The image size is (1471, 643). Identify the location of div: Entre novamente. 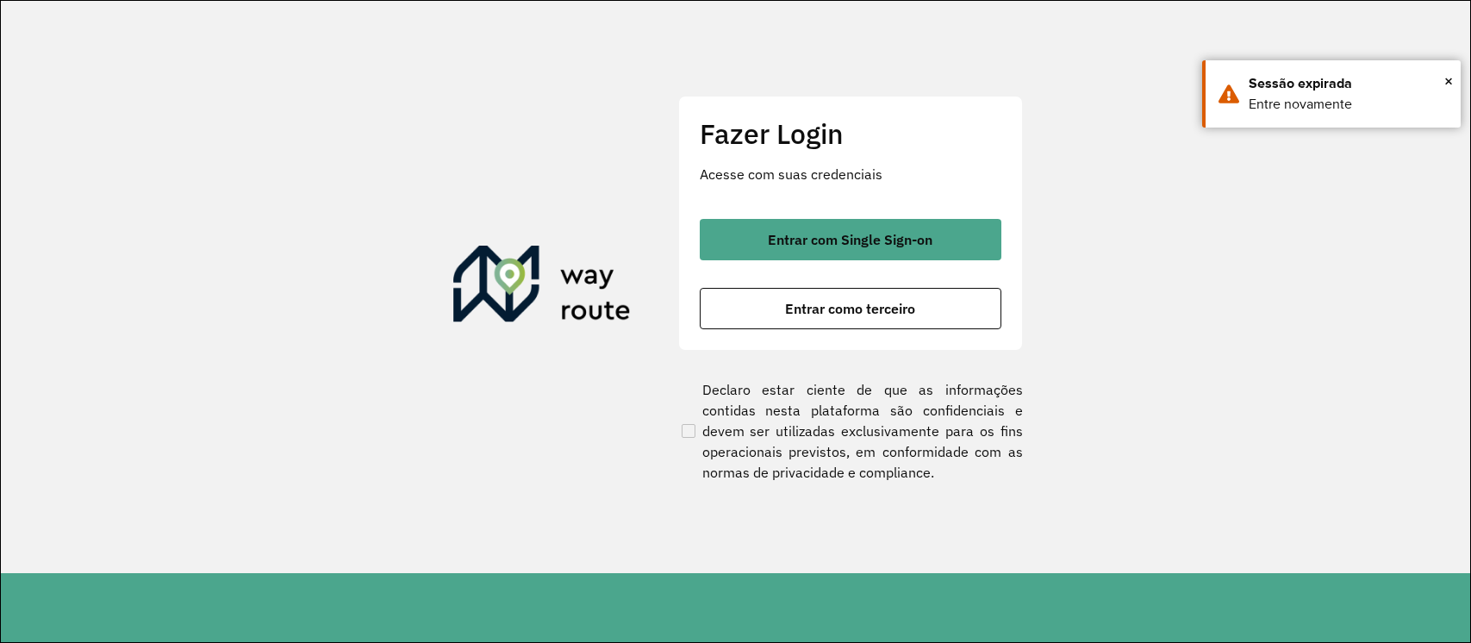
(1348, 104).